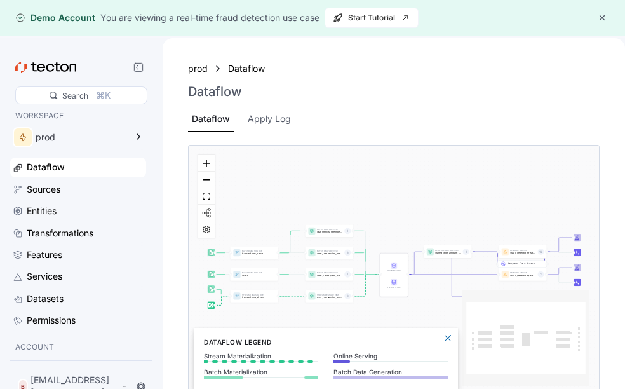 The height and width of the screenshot is (389, 625). What do you see at coordinates (329, 253) in the screenshot?
I see `a: Batch Feature Viewuser_transaction_metrics6` at bounding box center [329, 253].